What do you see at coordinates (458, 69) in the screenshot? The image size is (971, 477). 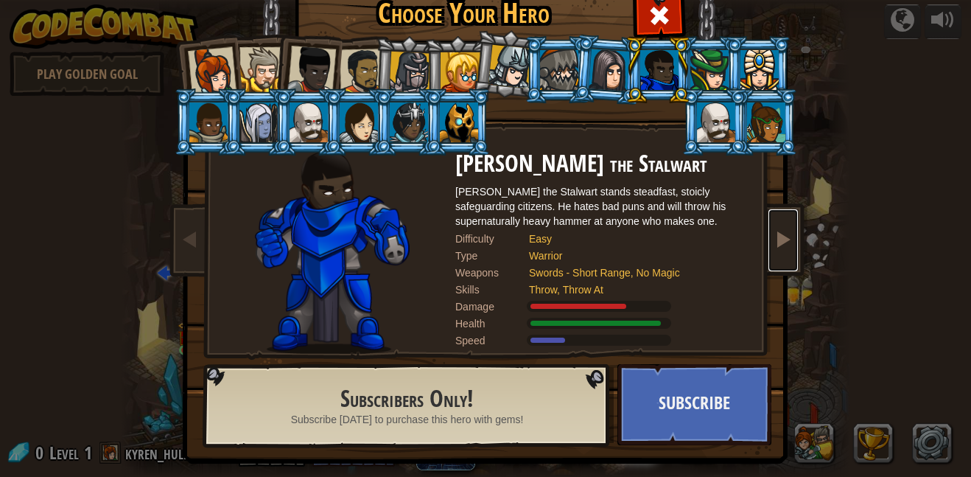 I see `li: Miss Hushbaum` at bounding box center [458, 69].